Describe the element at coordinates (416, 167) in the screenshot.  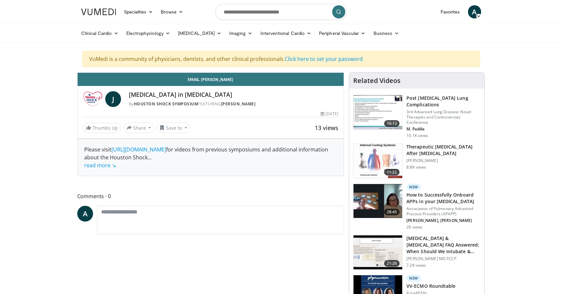
I see `p: 8.8K views` at that location.